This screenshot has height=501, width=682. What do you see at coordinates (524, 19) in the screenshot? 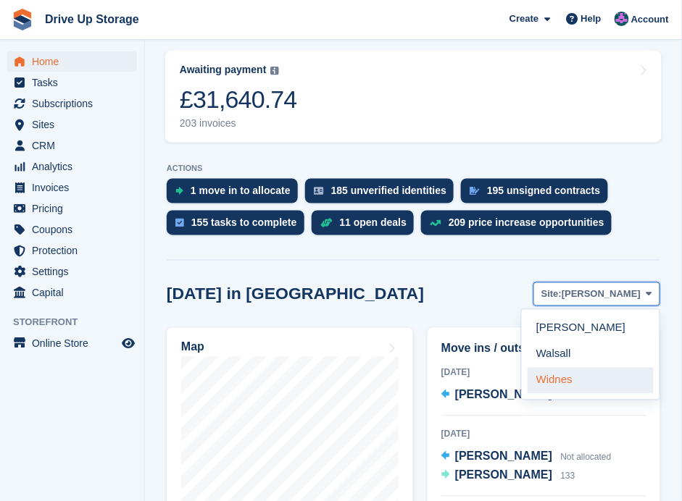
I see `span: Create` at bounding box center [524, 19].